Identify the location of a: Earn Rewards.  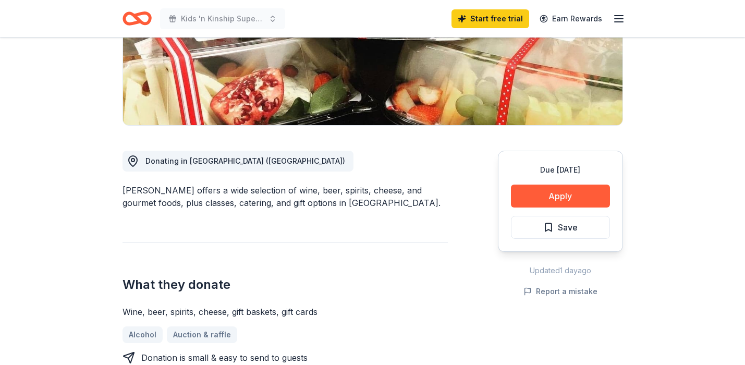
(571, 19).